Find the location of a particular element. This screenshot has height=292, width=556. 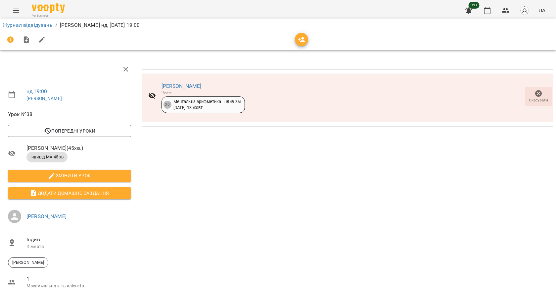

span: Додати домашнє завдання is located at coordinates (70, 193).